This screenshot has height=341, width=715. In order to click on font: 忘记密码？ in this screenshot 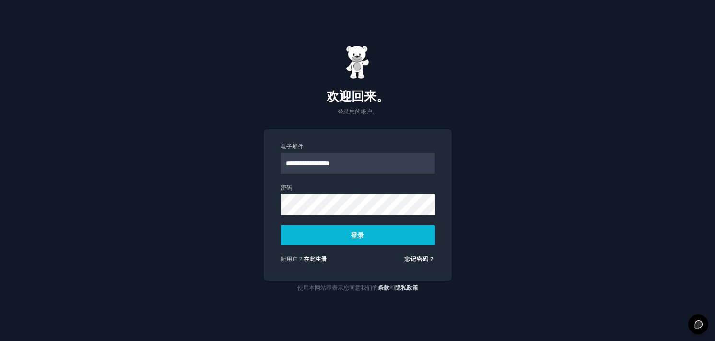, I will do `click(419, 259)`.